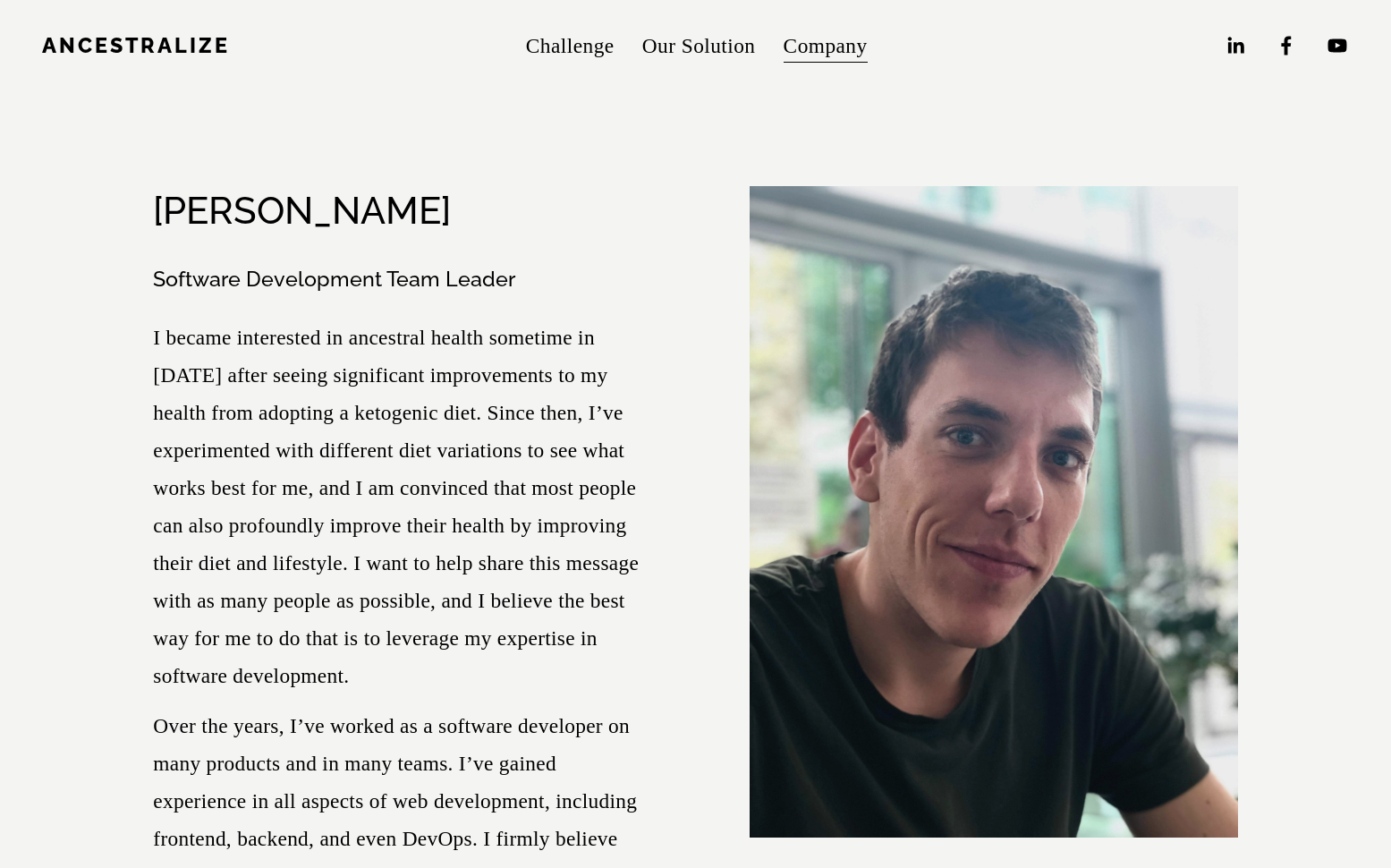 The height and width of the screenshot is (868, 1391). Describe the element at coordinates (825, 45) in the screenshot. I see `span: Company` at that location.